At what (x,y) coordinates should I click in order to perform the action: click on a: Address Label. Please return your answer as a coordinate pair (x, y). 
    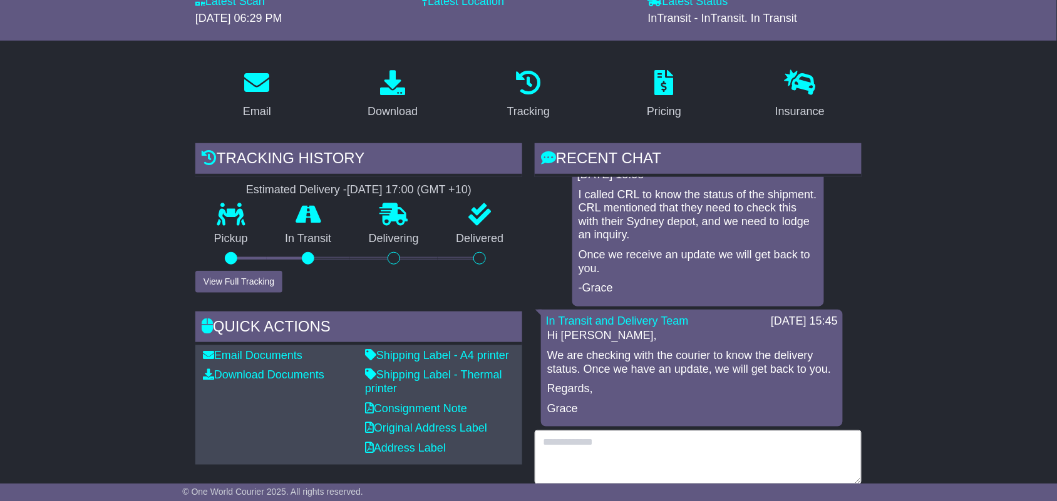
    Looking at the image, I should click on (405, 448).